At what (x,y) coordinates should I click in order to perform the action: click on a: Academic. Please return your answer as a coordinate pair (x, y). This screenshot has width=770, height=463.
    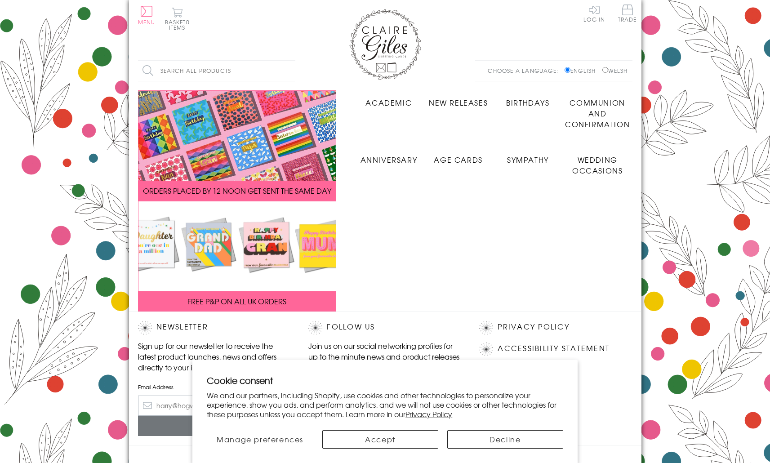
    Looking at the image, I should click on (389, 99).